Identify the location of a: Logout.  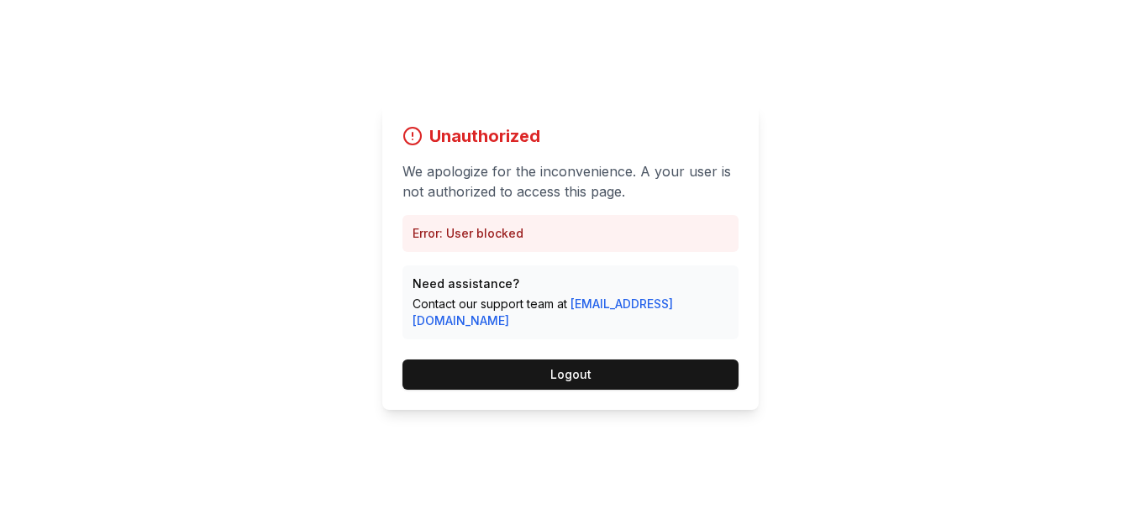
(570, 375).